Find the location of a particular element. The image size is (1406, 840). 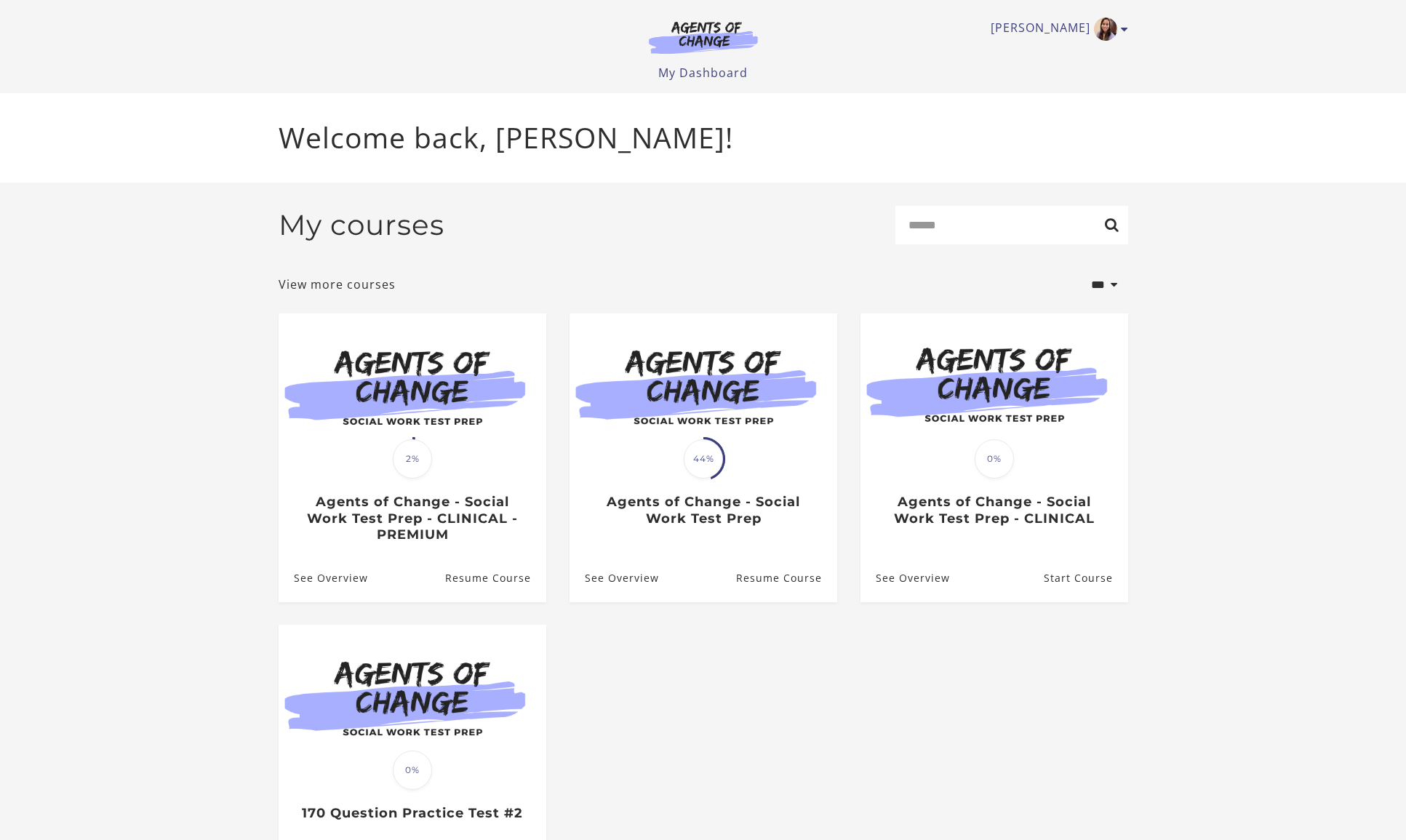

a: Agents of Change - Social Work Test Prep - CLINICAL - PREMIUM: See Overview is located at coordinates (323, 577).